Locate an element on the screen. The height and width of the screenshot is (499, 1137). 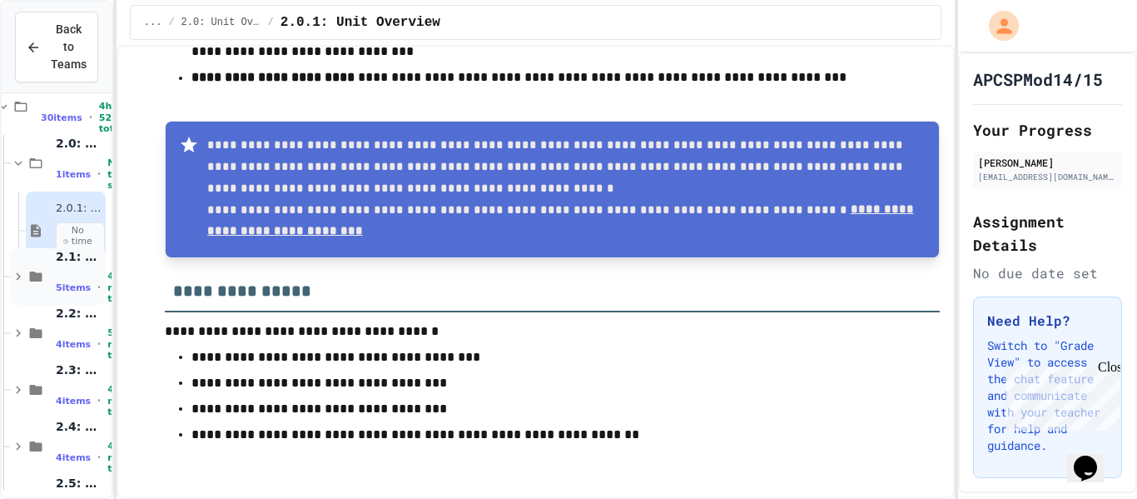
span: 30 items is located at coordinates (62, 117).